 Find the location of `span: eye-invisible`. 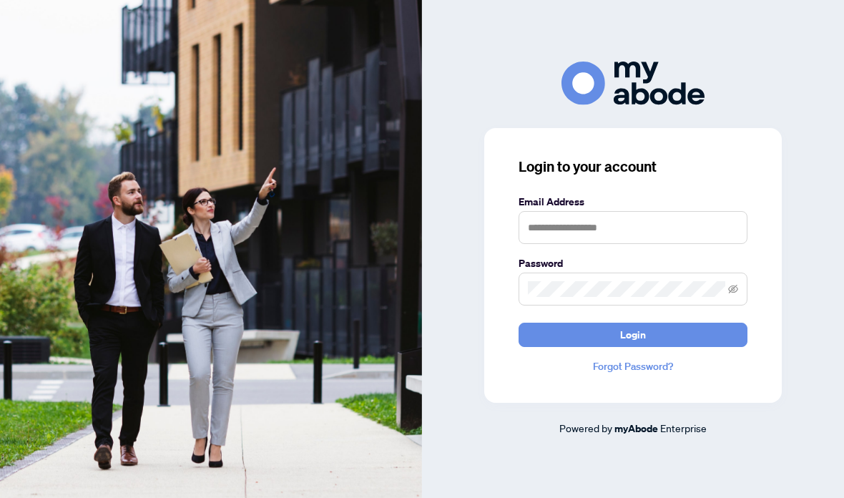

span: eye-invisible is located at coordinates (733, 289).